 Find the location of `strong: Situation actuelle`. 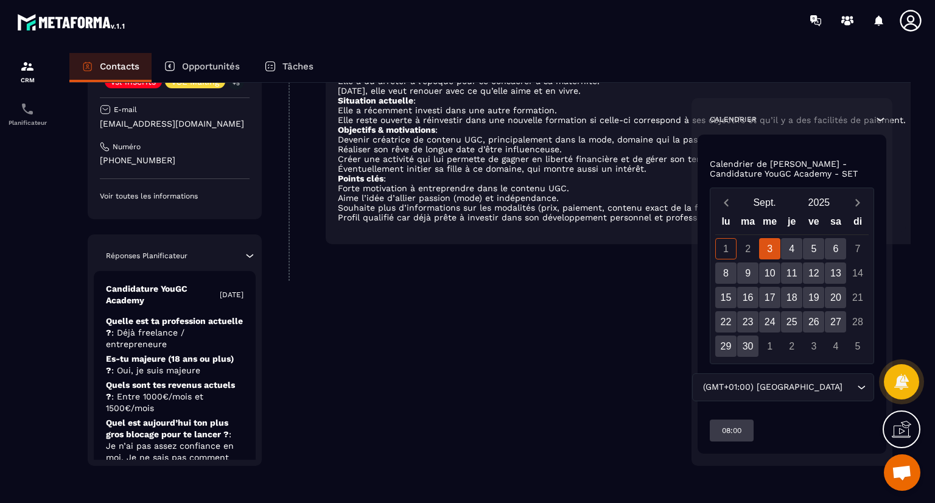

strong: Situation actuelle is located at coordinates (376, 100).